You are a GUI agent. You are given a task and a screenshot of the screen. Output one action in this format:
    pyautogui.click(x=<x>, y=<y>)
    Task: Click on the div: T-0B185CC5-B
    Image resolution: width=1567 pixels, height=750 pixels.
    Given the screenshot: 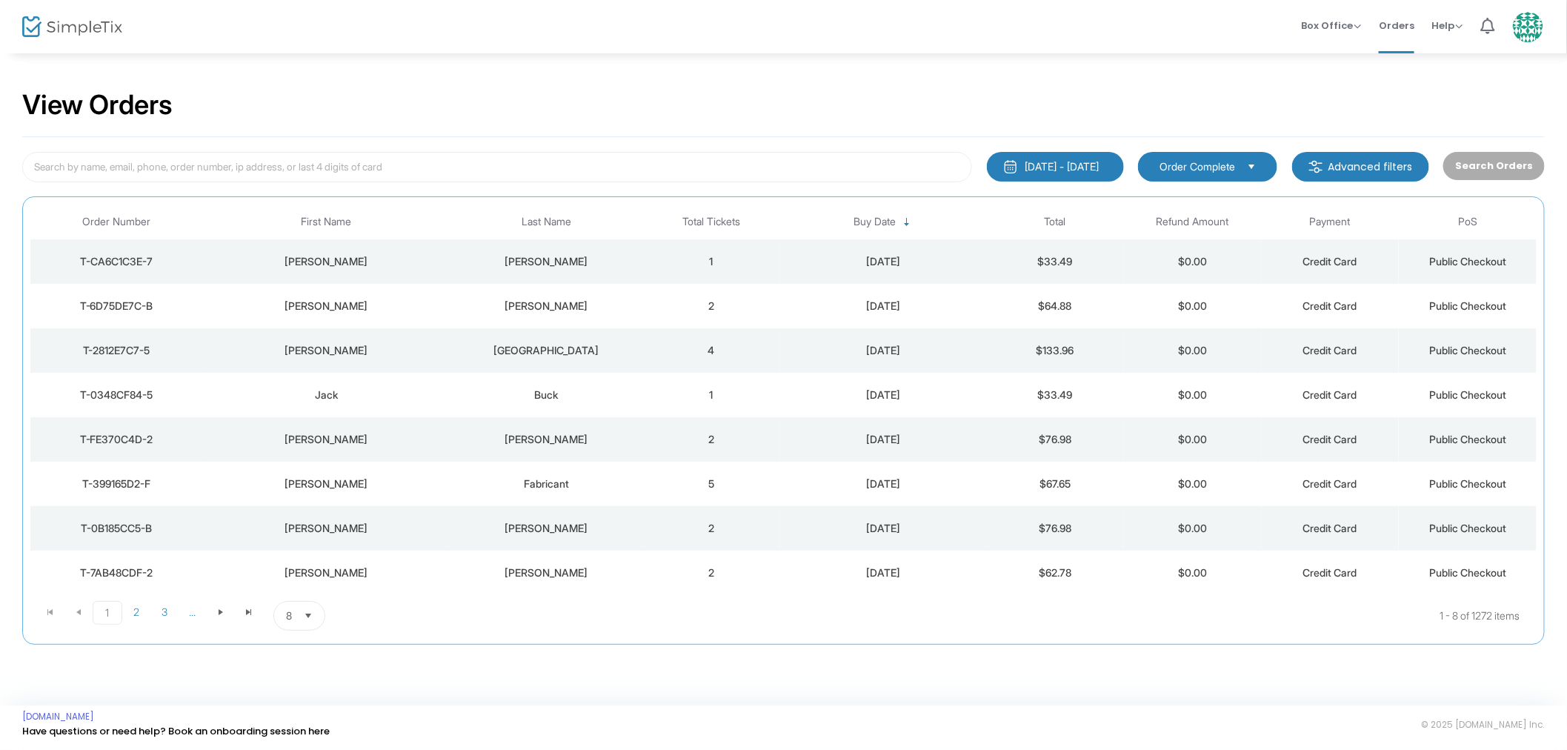 What is the action you would take?
    pyautogui.click(x=116, y=528)
    